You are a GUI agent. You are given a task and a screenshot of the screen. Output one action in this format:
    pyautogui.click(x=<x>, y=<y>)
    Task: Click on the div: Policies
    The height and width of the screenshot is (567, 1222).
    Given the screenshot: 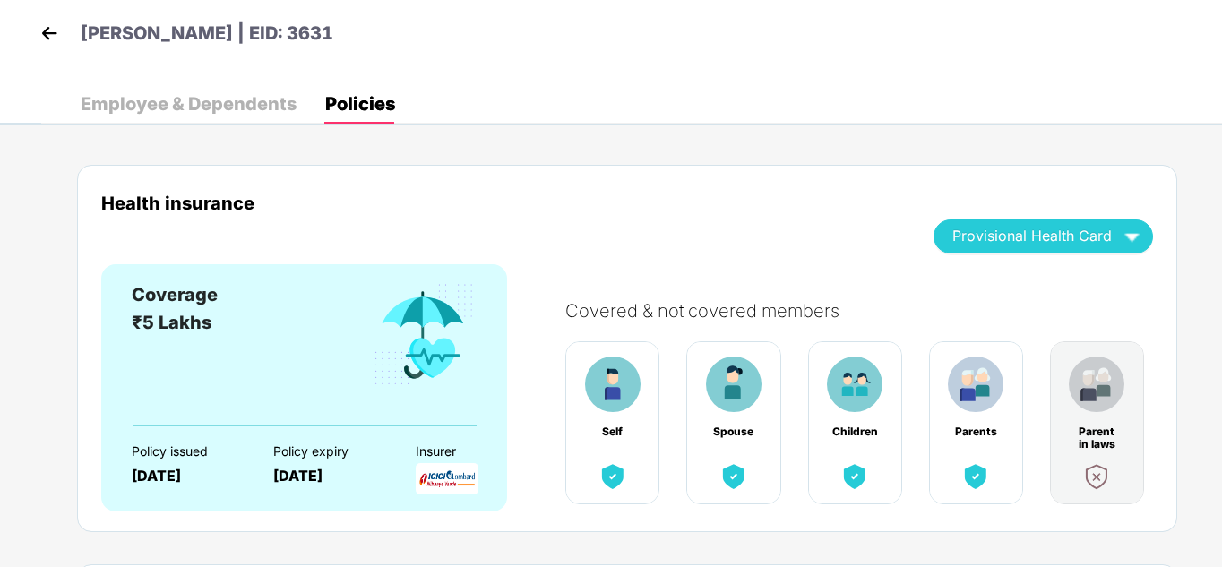 What is the action you would take?
    pyautogui.click(x=360, y=104)
    